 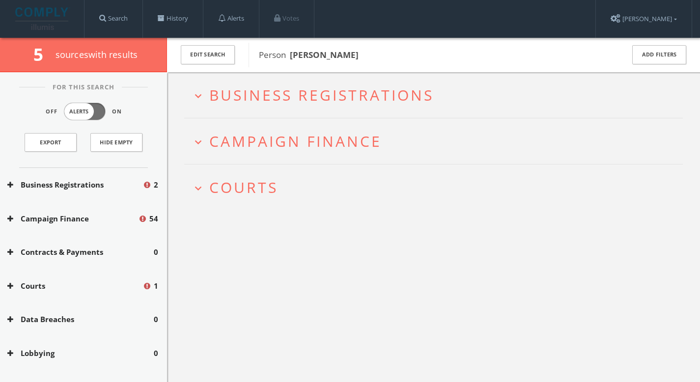 What do you see at coordinates (154, 219) in the screenshot?
I see `span: 54` at bounding box center [154, 219].